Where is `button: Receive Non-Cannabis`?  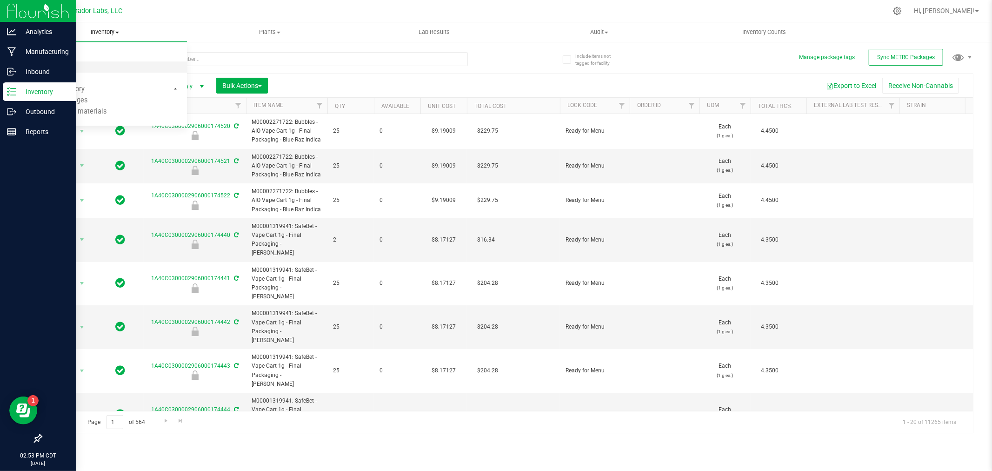
button: Receive Non-Cannabis is located at coordinates (920, 86).